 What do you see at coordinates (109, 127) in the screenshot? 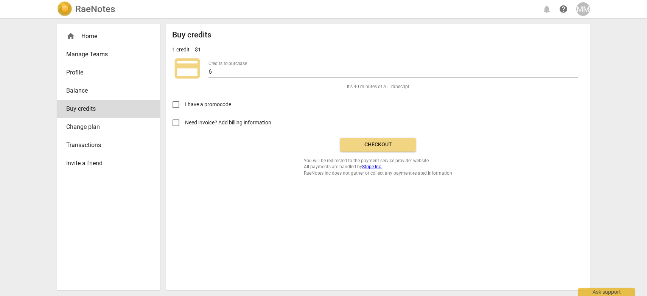
I see `a: Change plan` at bounding box center [109, 127].